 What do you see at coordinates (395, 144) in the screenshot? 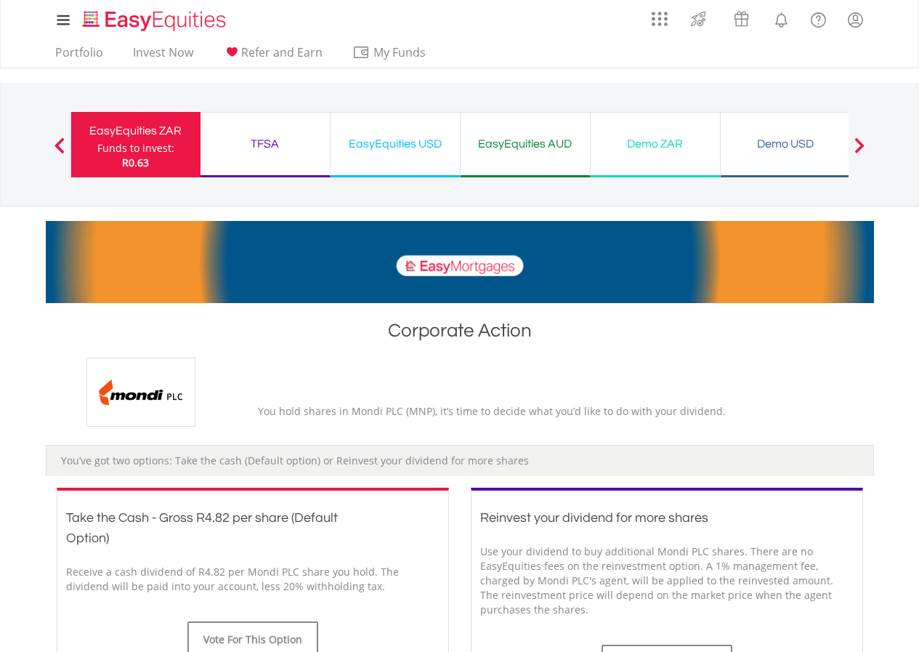
I see `div: EasyEquities USD` at bounding box center [395, 144].